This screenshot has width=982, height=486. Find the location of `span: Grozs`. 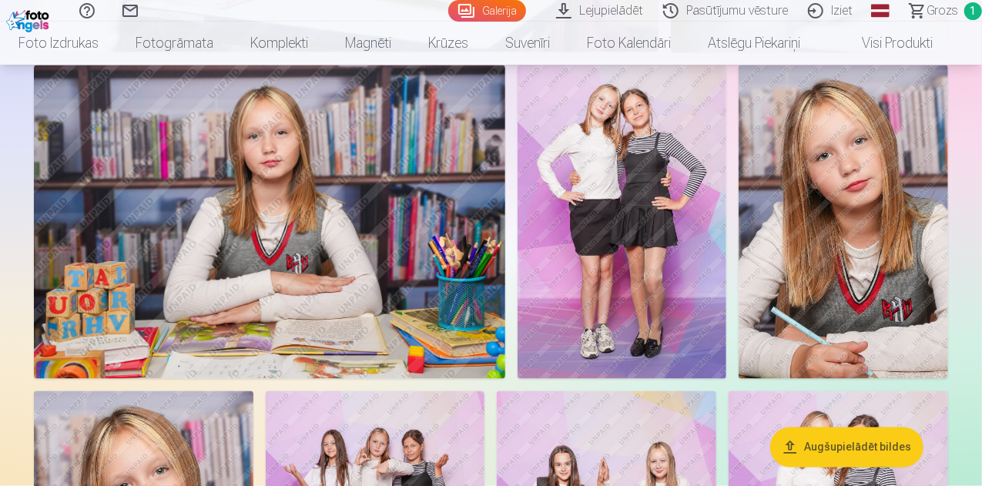

span: Grozs is located at coordinates (942, 11).